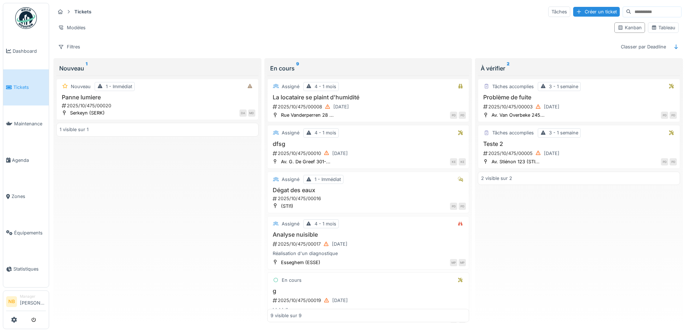 Image resolution: width=688 pixels, height=332 pixels. What do you see at coordinates (596, 12) in the screenshot?
I see `div: Créer un ticket` at bounding box center [596, 12].